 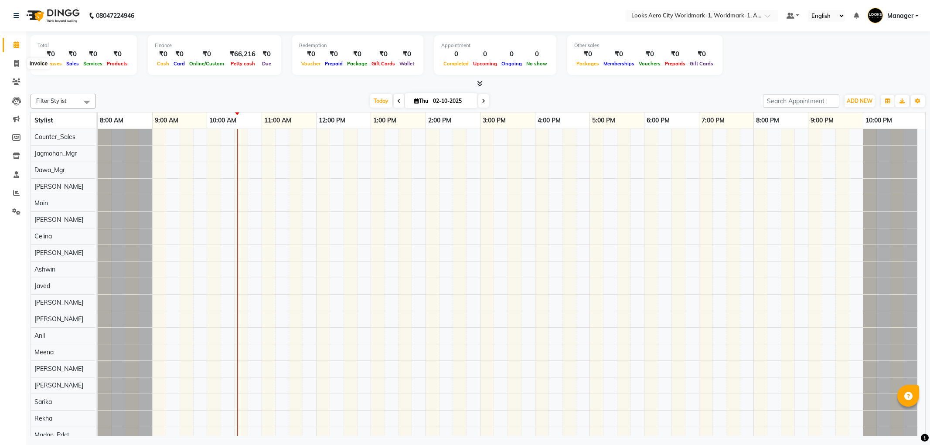 I want to click on span: Voucher, so click(x=311, y=64).